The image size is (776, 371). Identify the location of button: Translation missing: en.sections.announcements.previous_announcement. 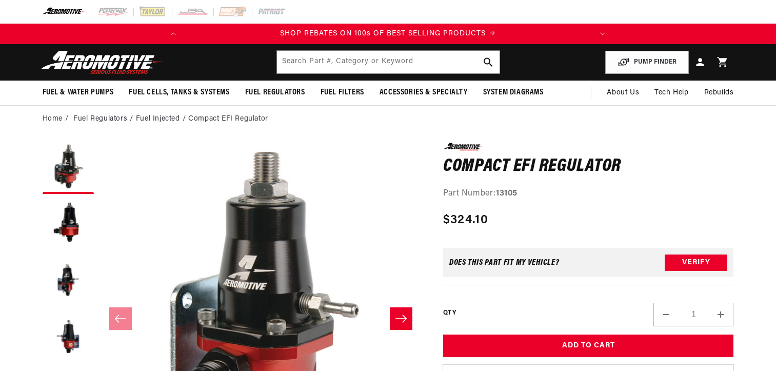
(173, 34).